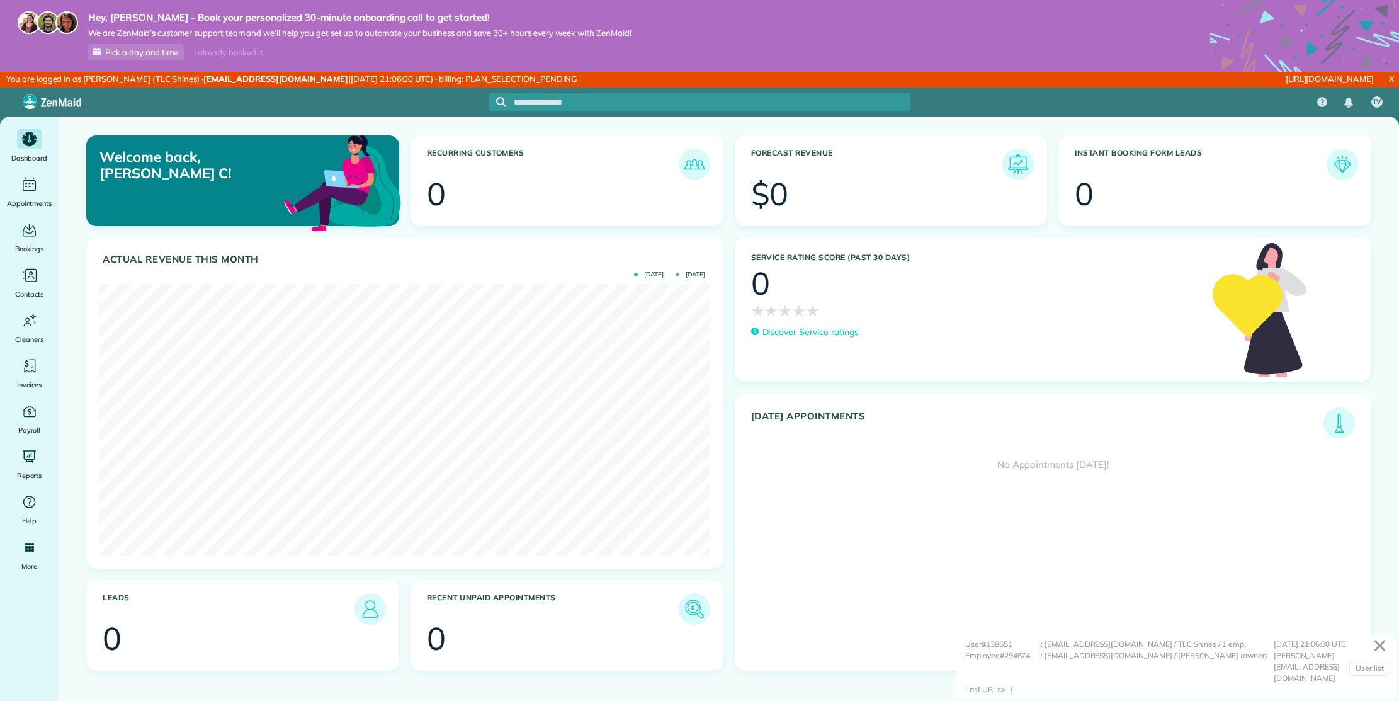  What do you see at coordinates (983, 689) in the screenshot?
I see `div: Last URLs` at bounding box center [983, 689].